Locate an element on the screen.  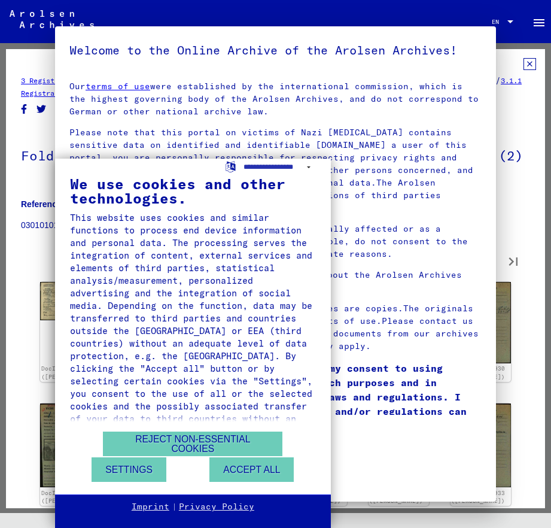
a: Imprint is located at coordinates (150, 507).